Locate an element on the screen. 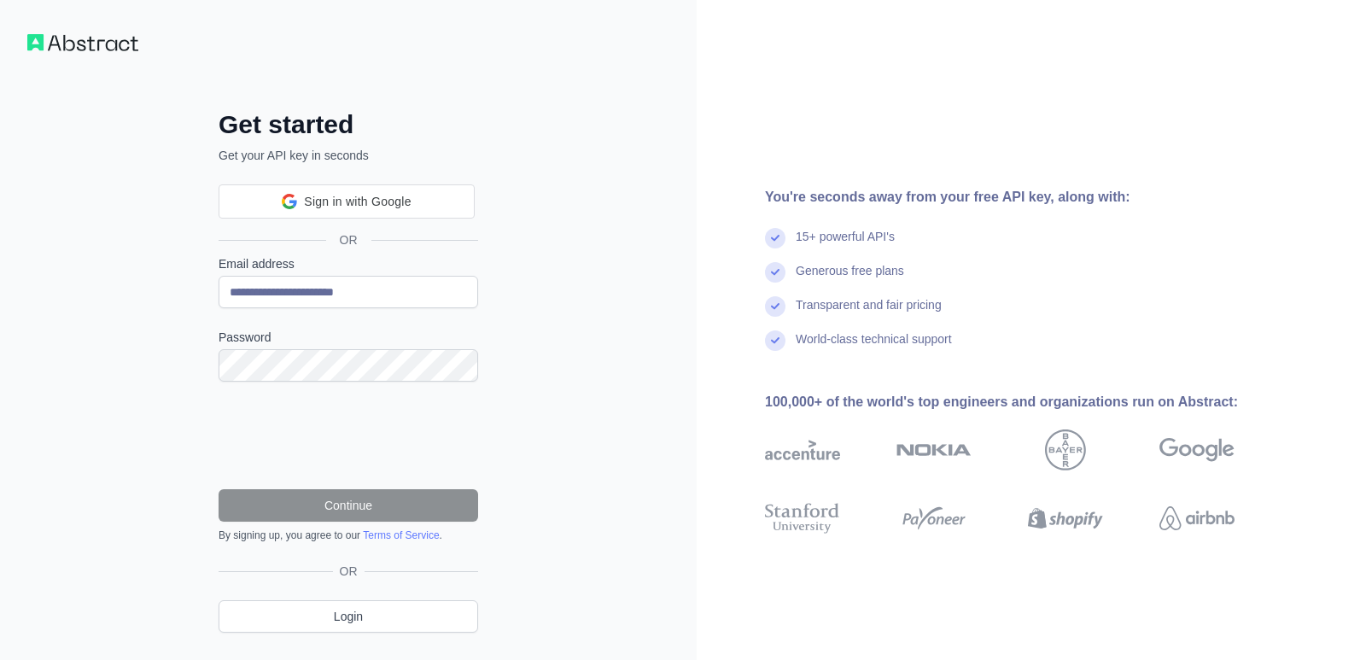 The width and height of the screenshot is (1366, 660). img: shopify is located at coordinates (1066, 518).